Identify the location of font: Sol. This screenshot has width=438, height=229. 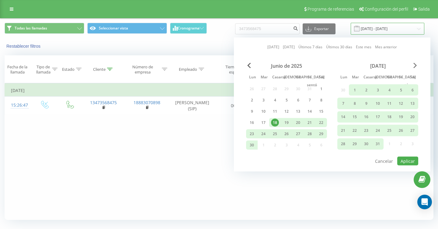
(412, 77).